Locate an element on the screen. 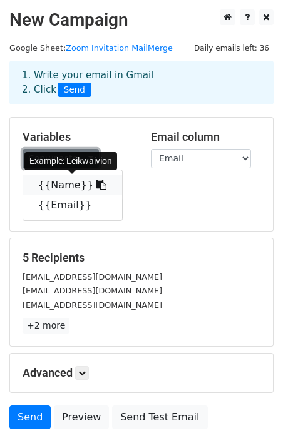 Image resolution: width=283 pixels, height=433 pixels. div: Example: Leikwaivion is located at coordinates (71, 161).